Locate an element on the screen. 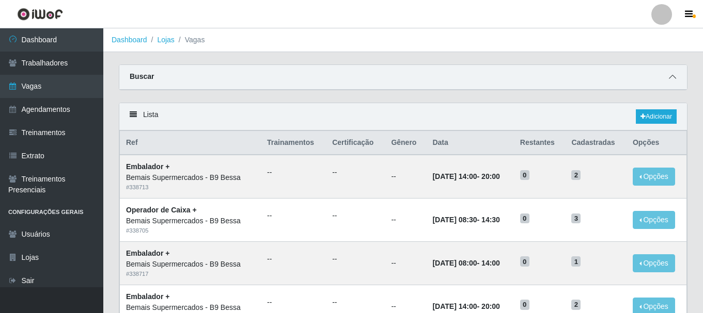  a: Lojas is located at coordinates (165, 40).